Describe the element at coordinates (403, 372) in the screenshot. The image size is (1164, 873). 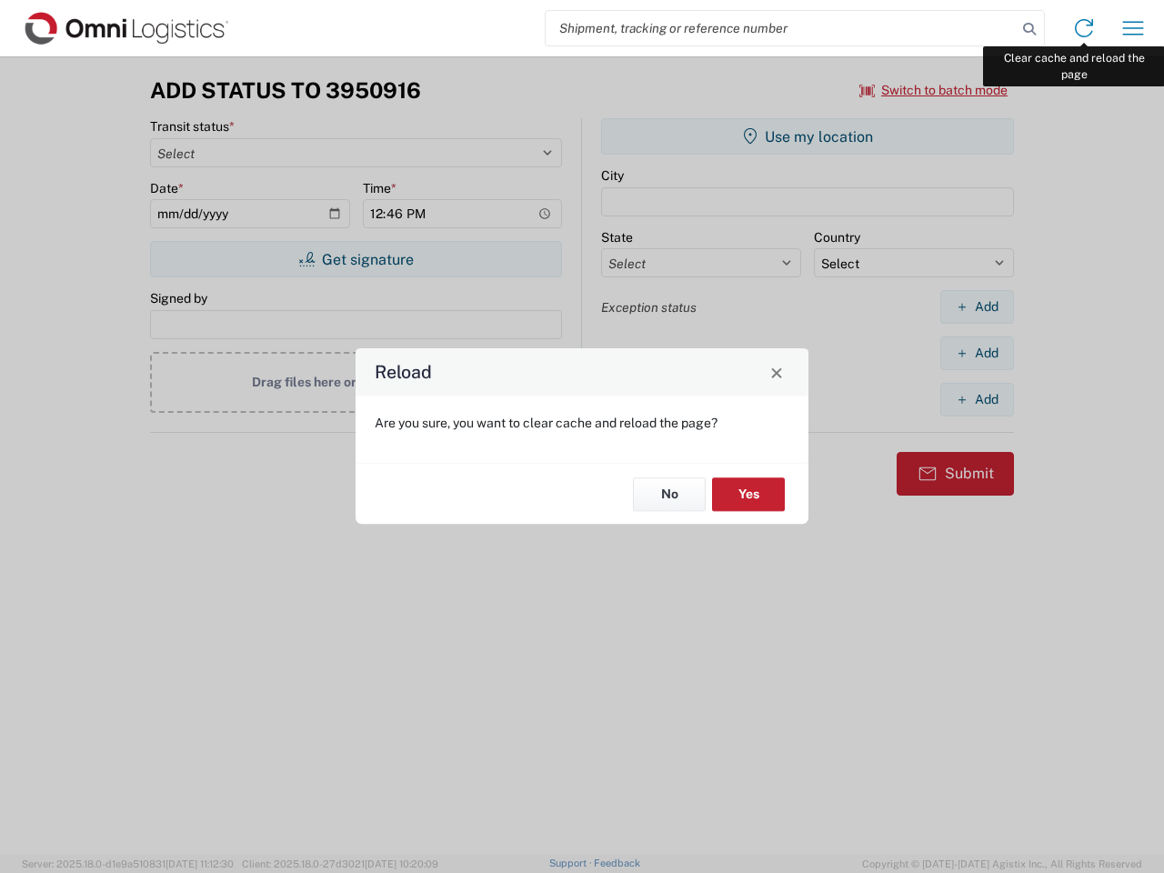
I see `h4: Reload` at that location.